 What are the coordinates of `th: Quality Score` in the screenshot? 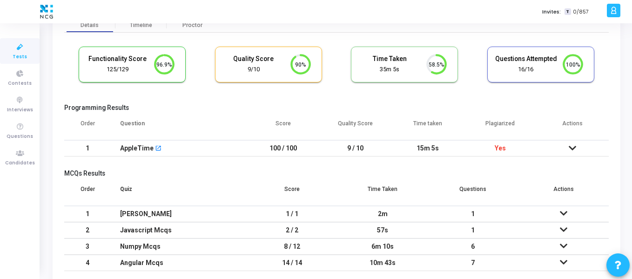 It's located at (356, 127).